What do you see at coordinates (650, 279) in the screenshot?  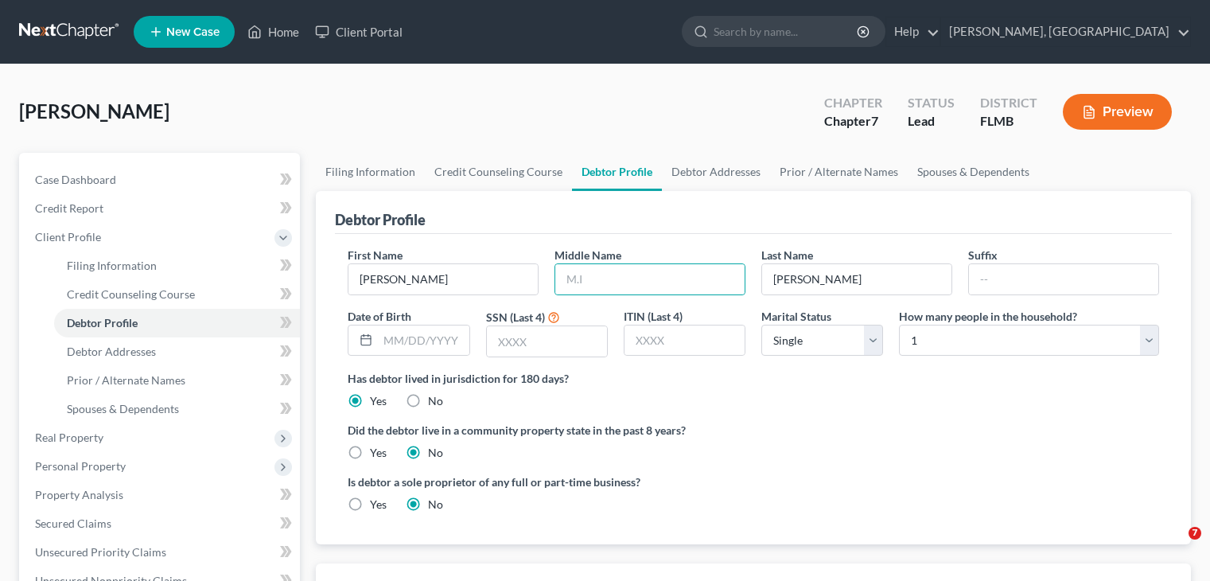 I see `input: M.I` at bounding box center [650, 279].